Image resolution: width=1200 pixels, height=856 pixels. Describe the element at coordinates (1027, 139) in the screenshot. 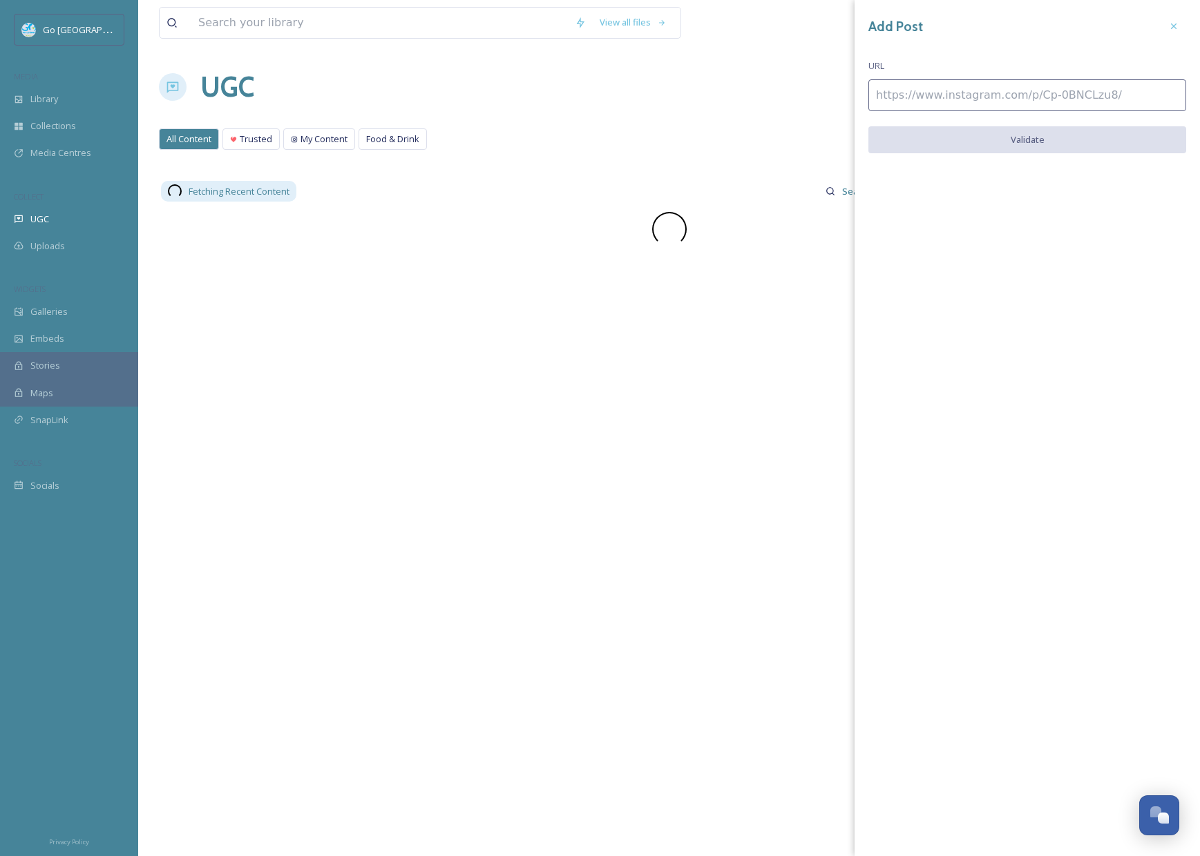

I see `button: Validate` at that location.